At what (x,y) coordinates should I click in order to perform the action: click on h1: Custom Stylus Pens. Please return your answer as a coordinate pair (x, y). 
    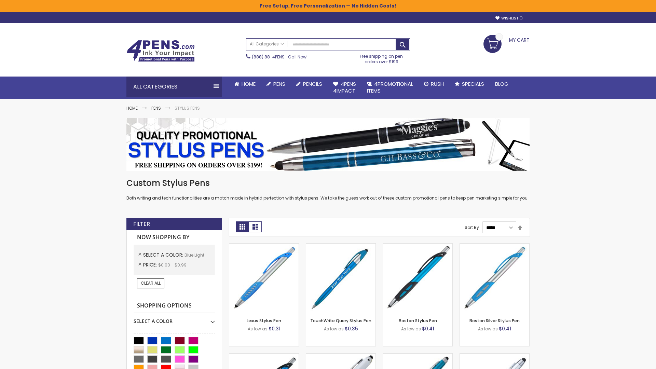
    Looking at the image, I should click on (328, 183).